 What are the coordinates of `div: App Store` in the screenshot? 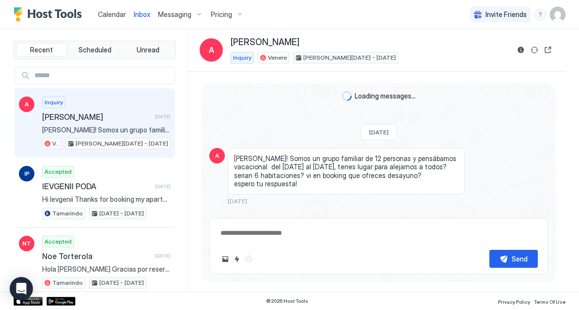 It's located at (28, 301).